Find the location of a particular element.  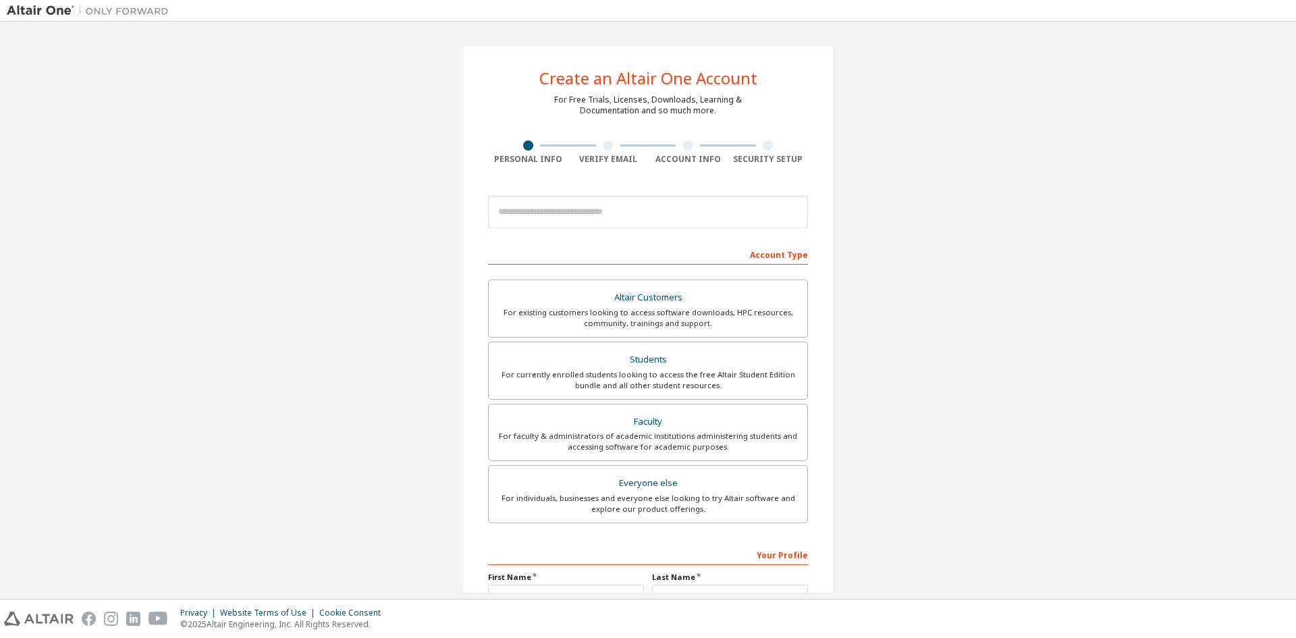

div: Students is located at coordinates (648, 360).